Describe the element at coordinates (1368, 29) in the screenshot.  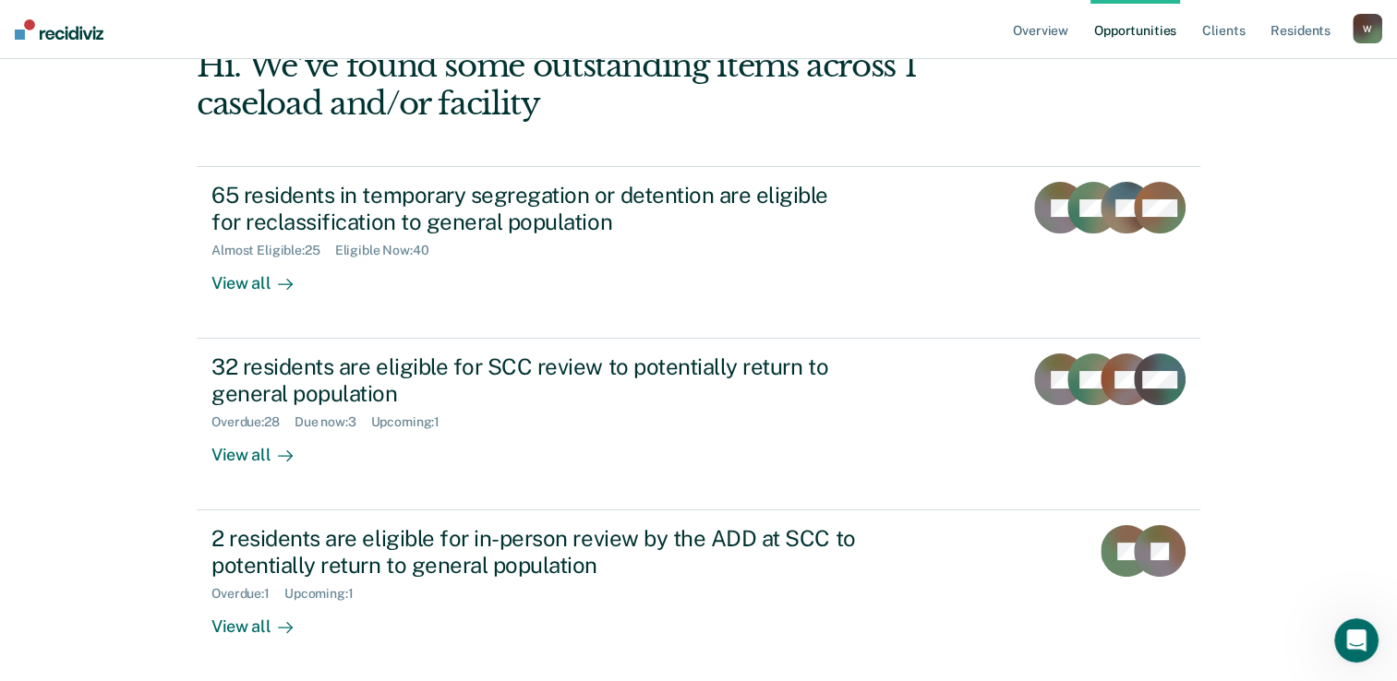
I see `div: W` at that location.